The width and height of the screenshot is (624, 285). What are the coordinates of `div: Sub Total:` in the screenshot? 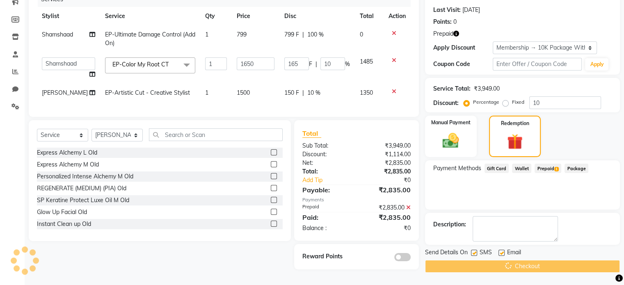 It's located at (326, 146).